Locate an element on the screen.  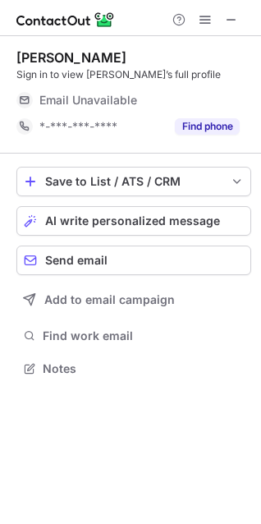
button: Notes is located at coordinates (134, 369).